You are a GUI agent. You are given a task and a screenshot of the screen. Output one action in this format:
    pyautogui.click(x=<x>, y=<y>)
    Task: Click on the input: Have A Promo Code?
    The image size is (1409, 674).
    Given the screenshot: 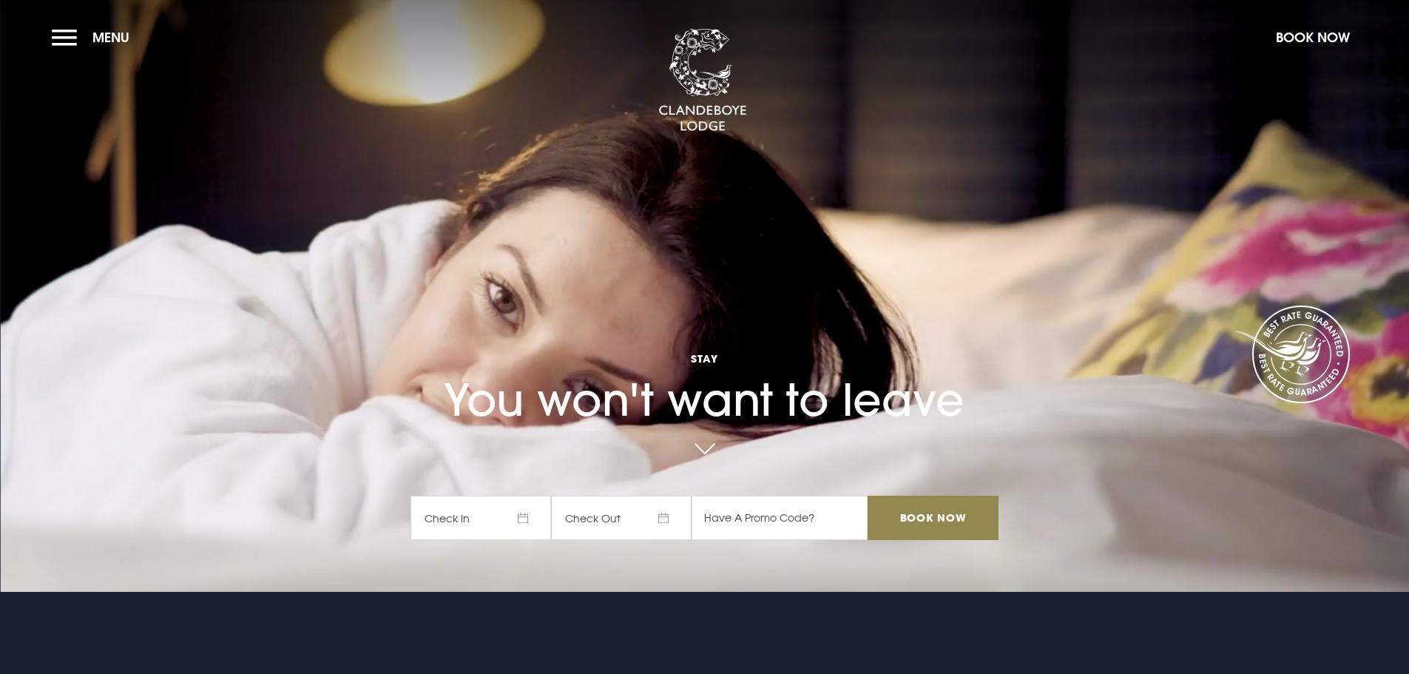 What is the action you would take?
    pyautogui.click(x=780, y=518)
    